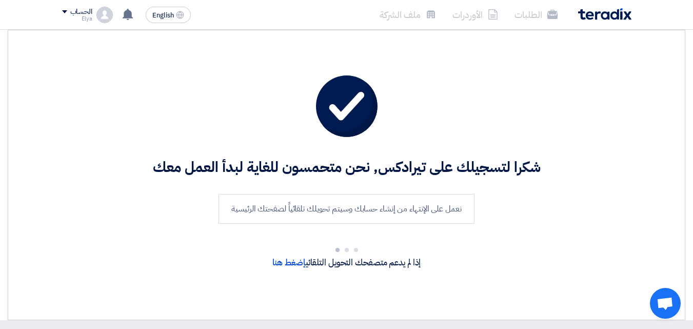 The width and height of the screenshot is (693, 329). Describe the element at coordinates (168, 15) in the screenshot. I see `button: English` at that location.